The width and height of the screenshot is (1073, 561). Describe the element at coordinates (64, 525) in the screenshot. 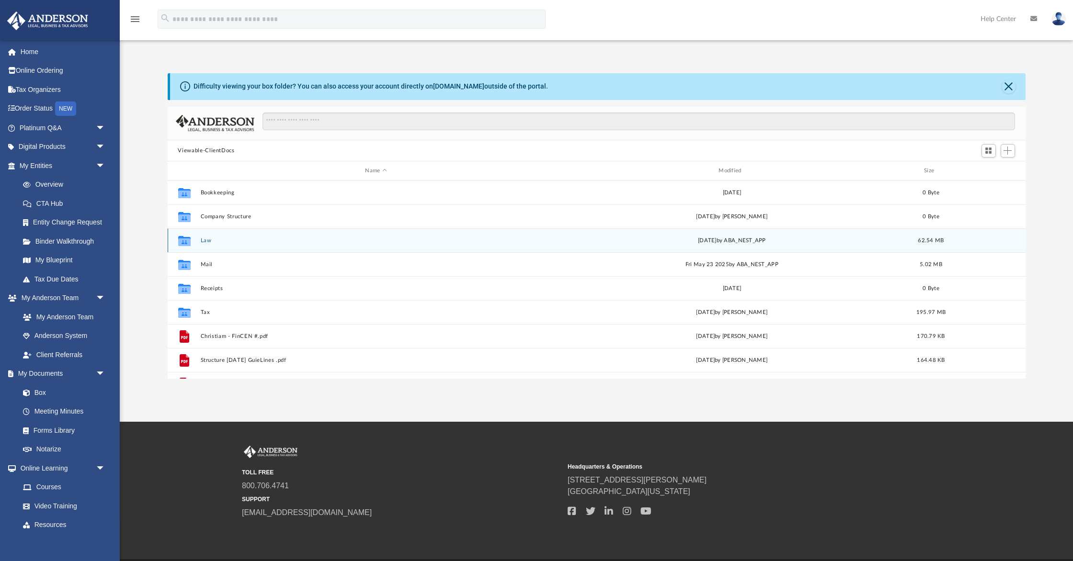

I see `a: Resources` at that location.